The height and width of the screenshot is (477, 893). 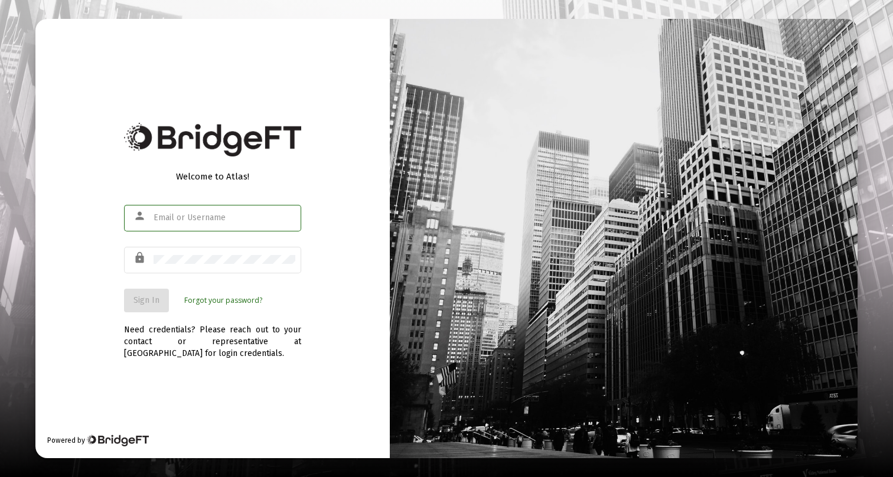 What do you see at coordinates (224, 218) in the screenshot?
I see `input: Email or Username` at bounding box center [224, 218].